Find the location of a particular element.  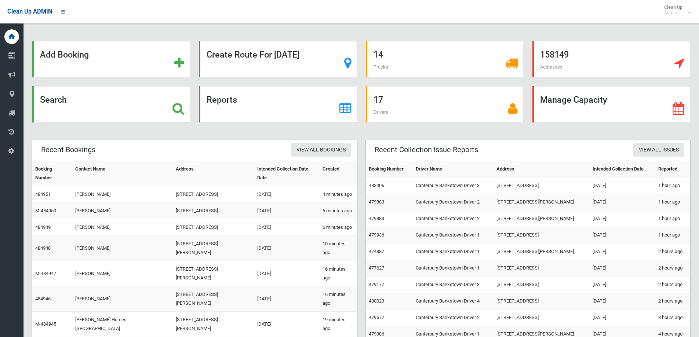

strong: Add Booking is located at coordinates (64, 55).